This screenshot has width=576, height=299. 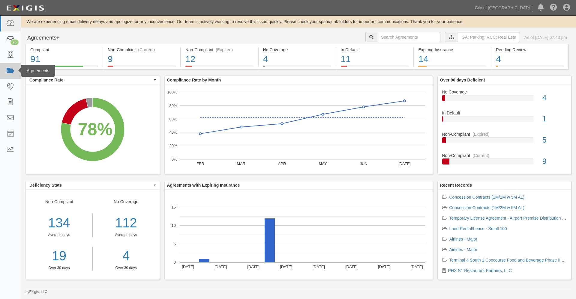 I want to click on a: In Default11, so click(x=375, y=68).